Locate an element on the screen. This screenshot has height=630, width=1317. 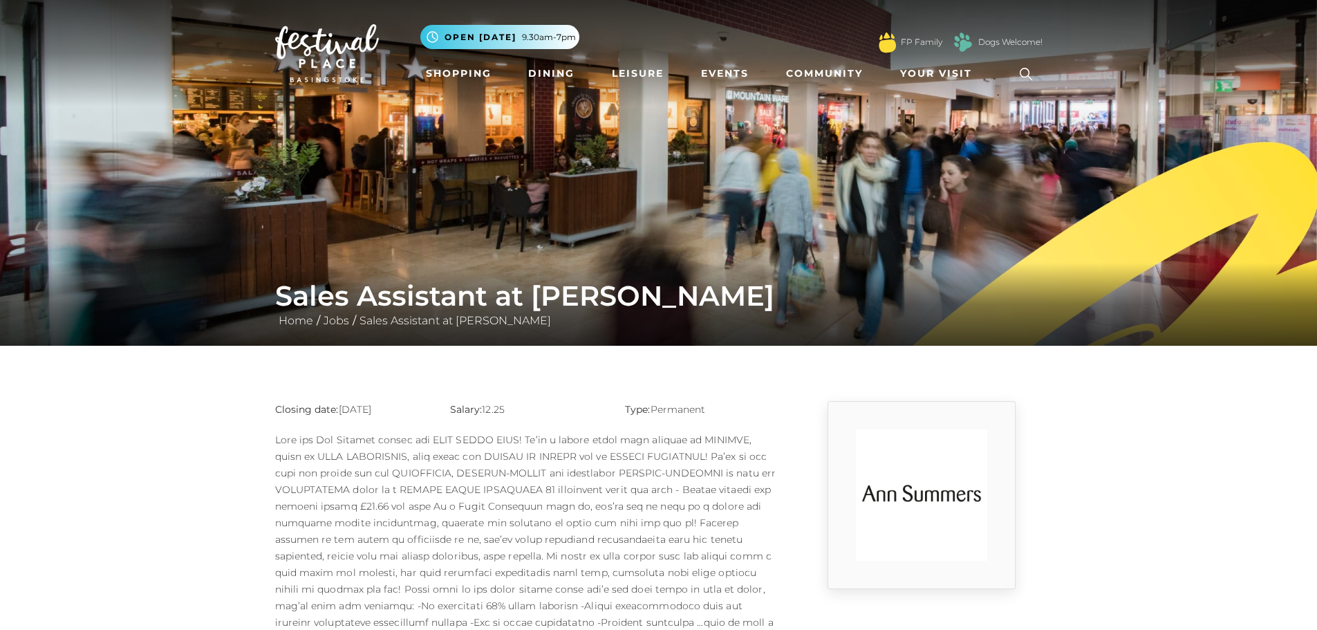
p: Permanent is located at coordinates (701, 409).